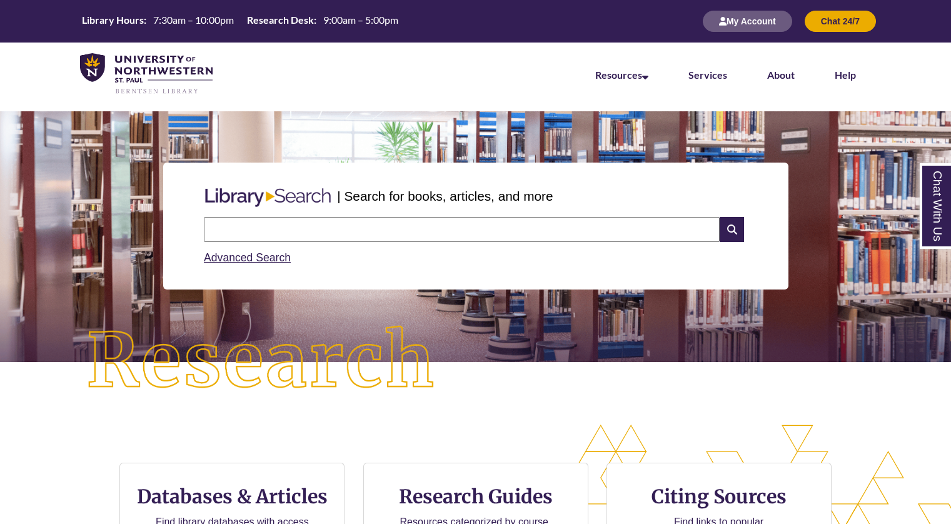 This screenshot has width=951, height=524. I want to click on th: Research Desk:, so click(280, 20).